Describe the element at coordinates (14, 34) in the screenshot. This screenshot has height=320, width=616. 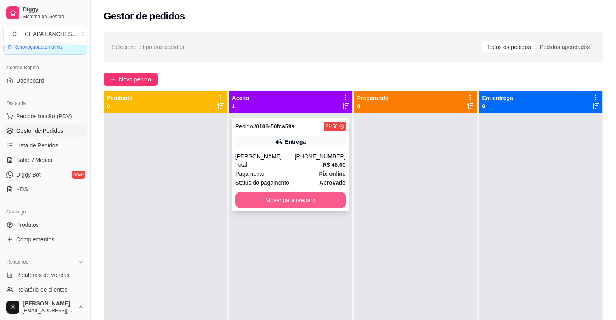
I see `span: C` at that location.